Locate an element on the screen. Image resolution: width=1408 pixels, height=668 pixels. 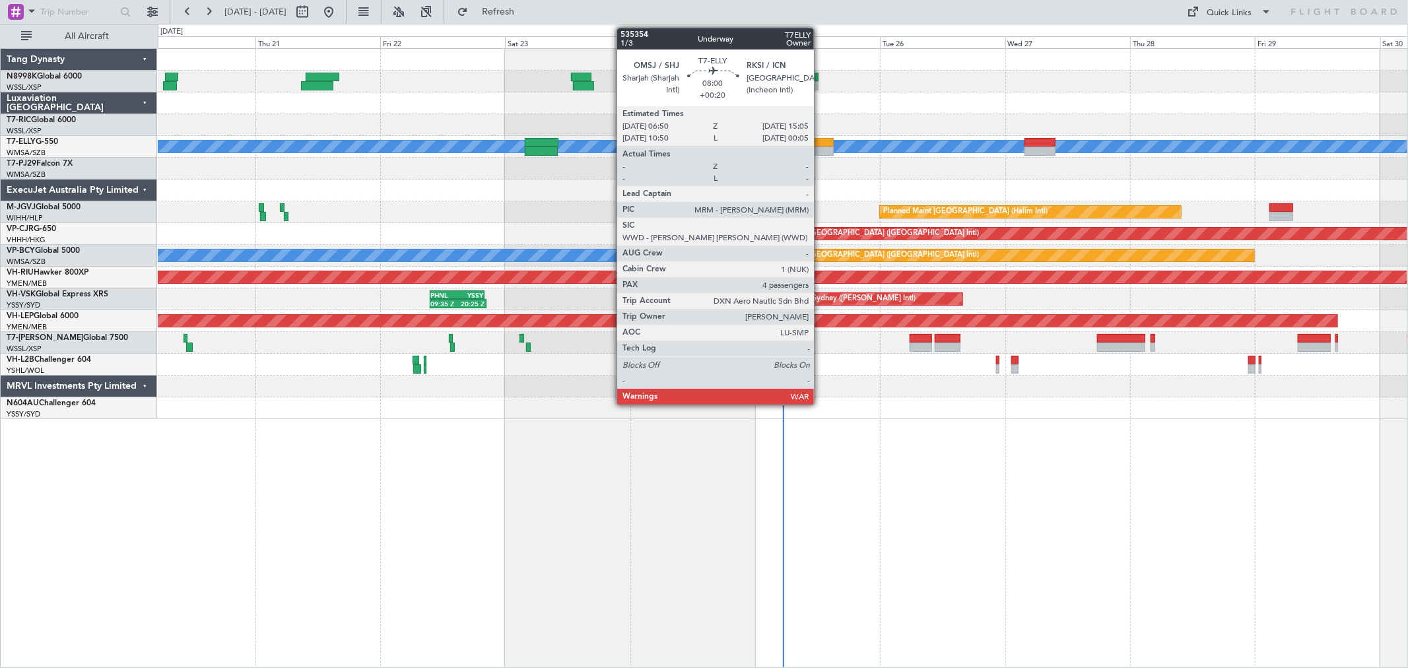
a: N8998KGlobal 6000 is located at coordinates (44, 77).